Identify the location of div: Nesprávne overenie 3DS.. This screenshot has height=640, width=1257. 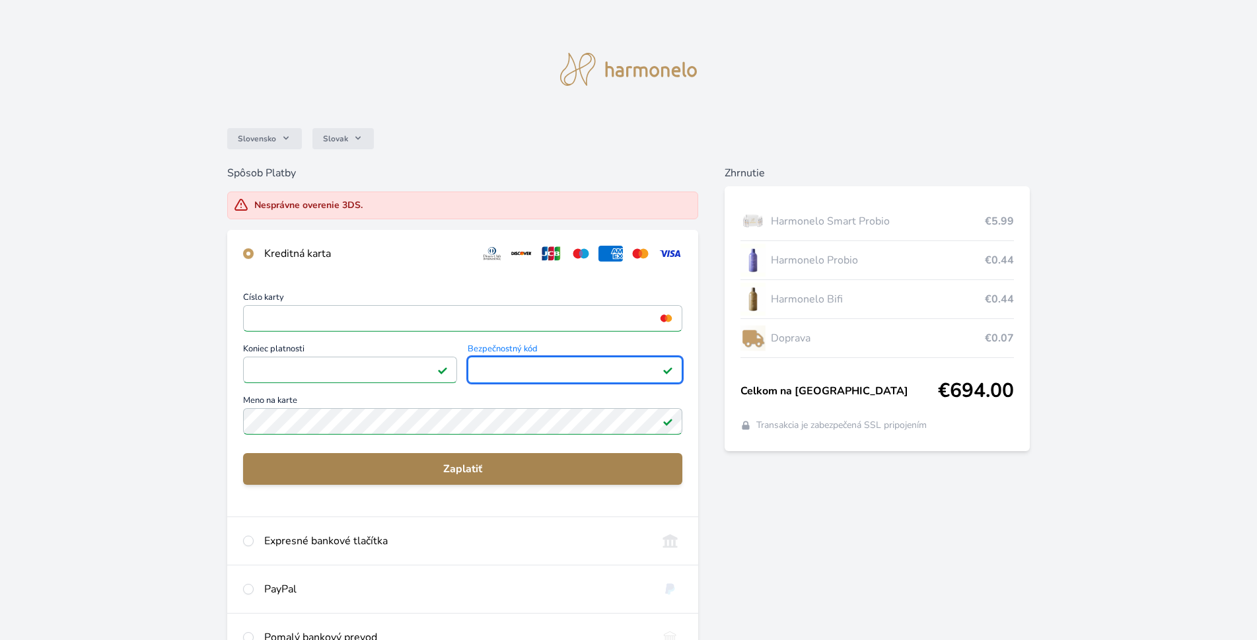
(309, 205).